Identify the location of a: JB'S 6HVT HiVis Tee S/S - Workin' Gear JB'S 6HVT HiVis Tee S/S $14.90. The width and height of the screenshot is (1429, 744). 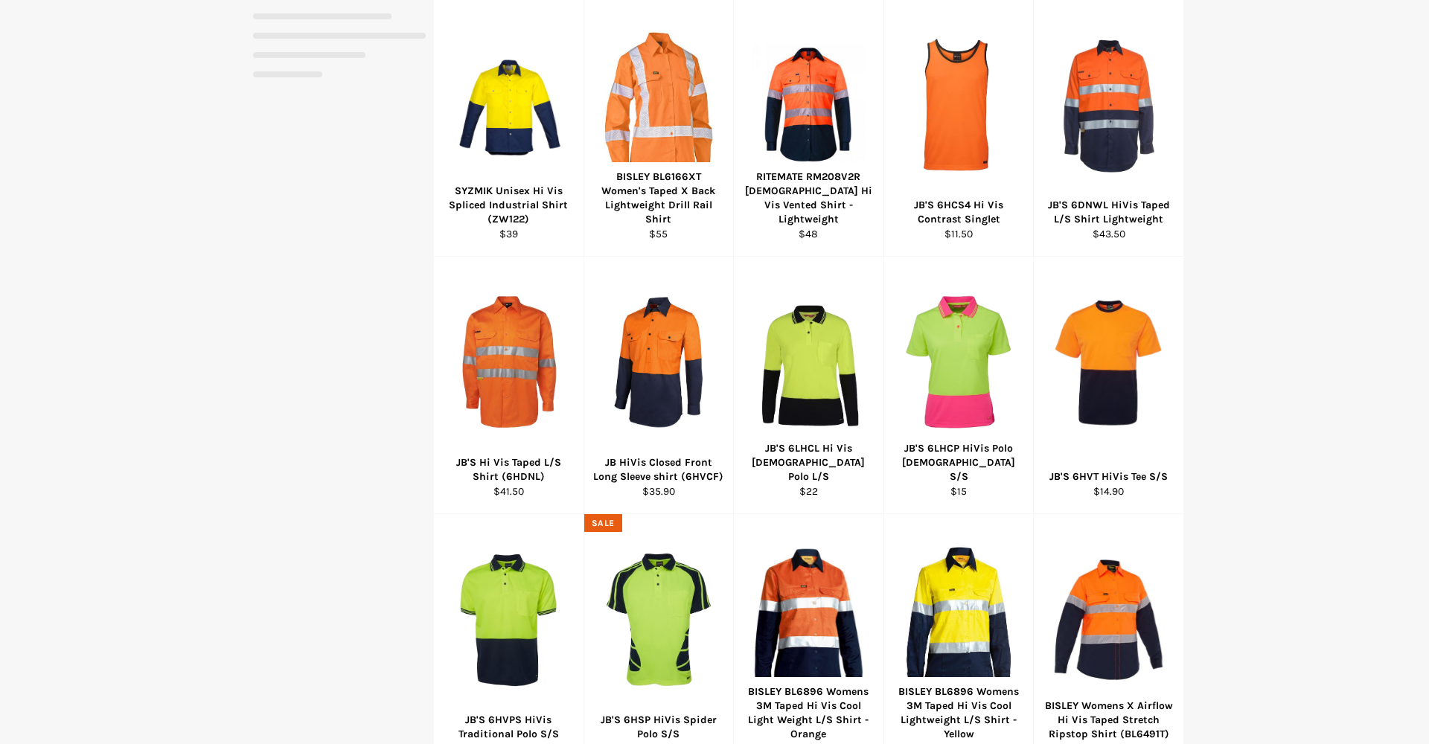
(1108, 386).